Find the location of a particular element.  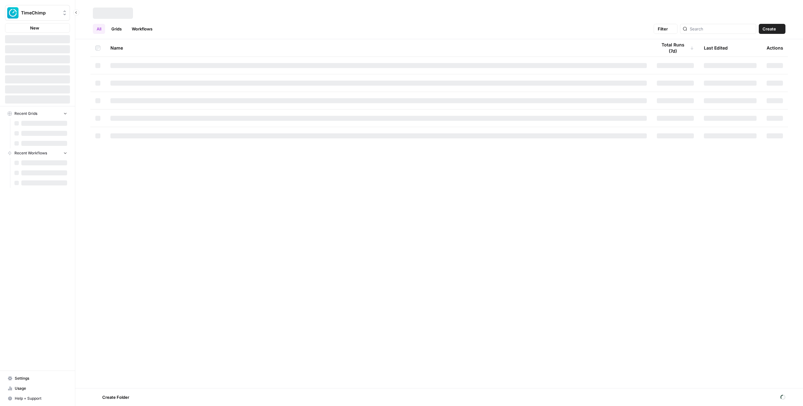

button: Create is located at coordinates (772, 29).